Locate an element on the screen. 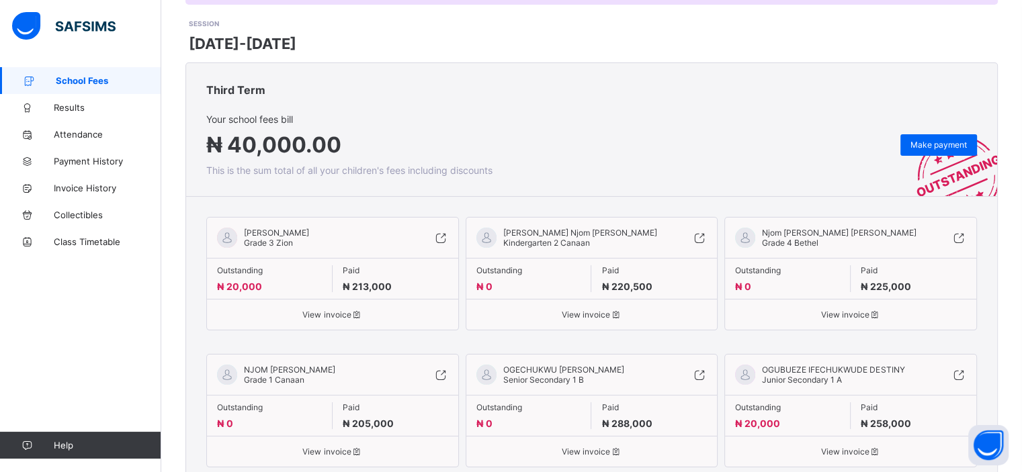 Image resolution: width=1022 pixels, height=472 pixels. span: OGUBUEZE IFECHUKWUDE DESTINY is located at coordinates (833, 369).